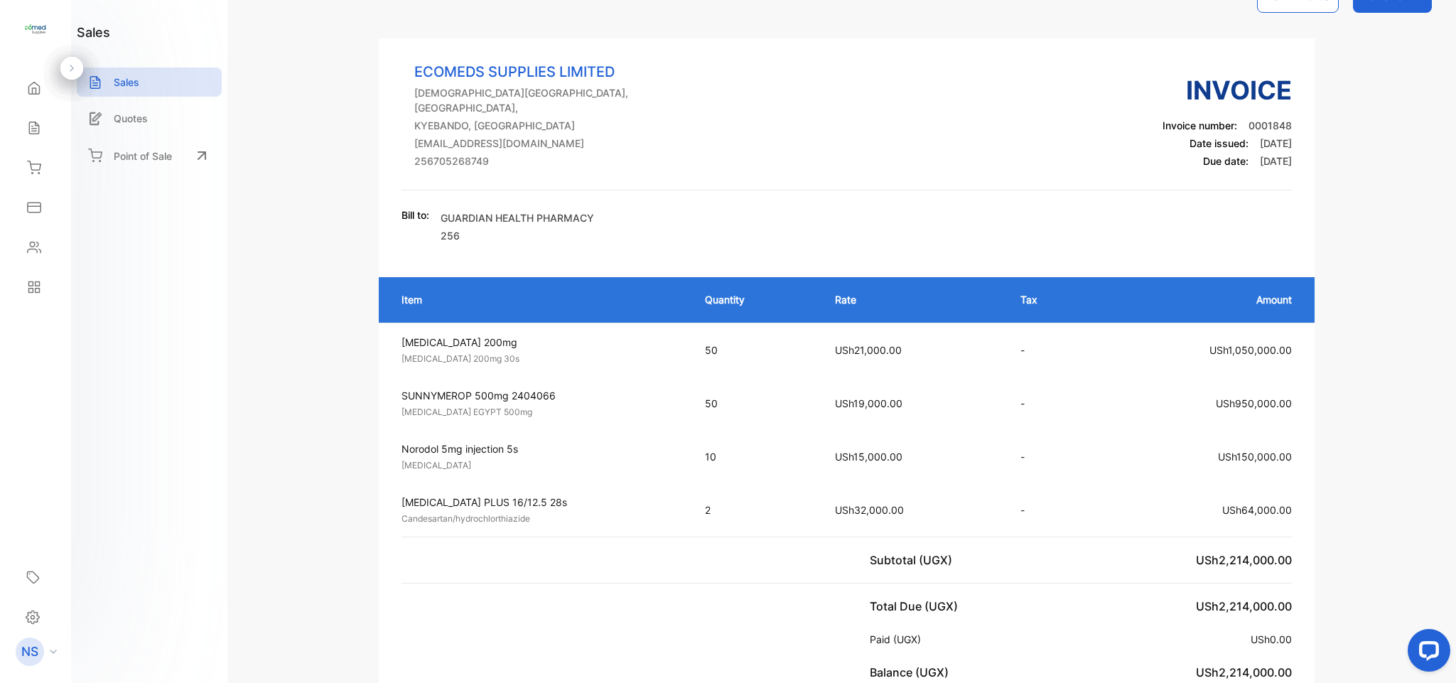 Image resolution: width=1456 pixels, height=683 pixels. I want to click on span: USh19,000.00, so click(868, 403).